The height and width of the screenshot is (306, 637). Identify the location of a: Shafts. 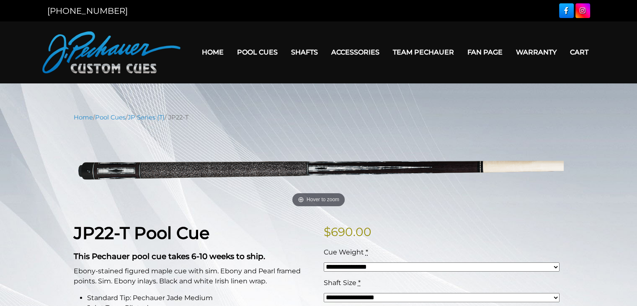
(305, 52).